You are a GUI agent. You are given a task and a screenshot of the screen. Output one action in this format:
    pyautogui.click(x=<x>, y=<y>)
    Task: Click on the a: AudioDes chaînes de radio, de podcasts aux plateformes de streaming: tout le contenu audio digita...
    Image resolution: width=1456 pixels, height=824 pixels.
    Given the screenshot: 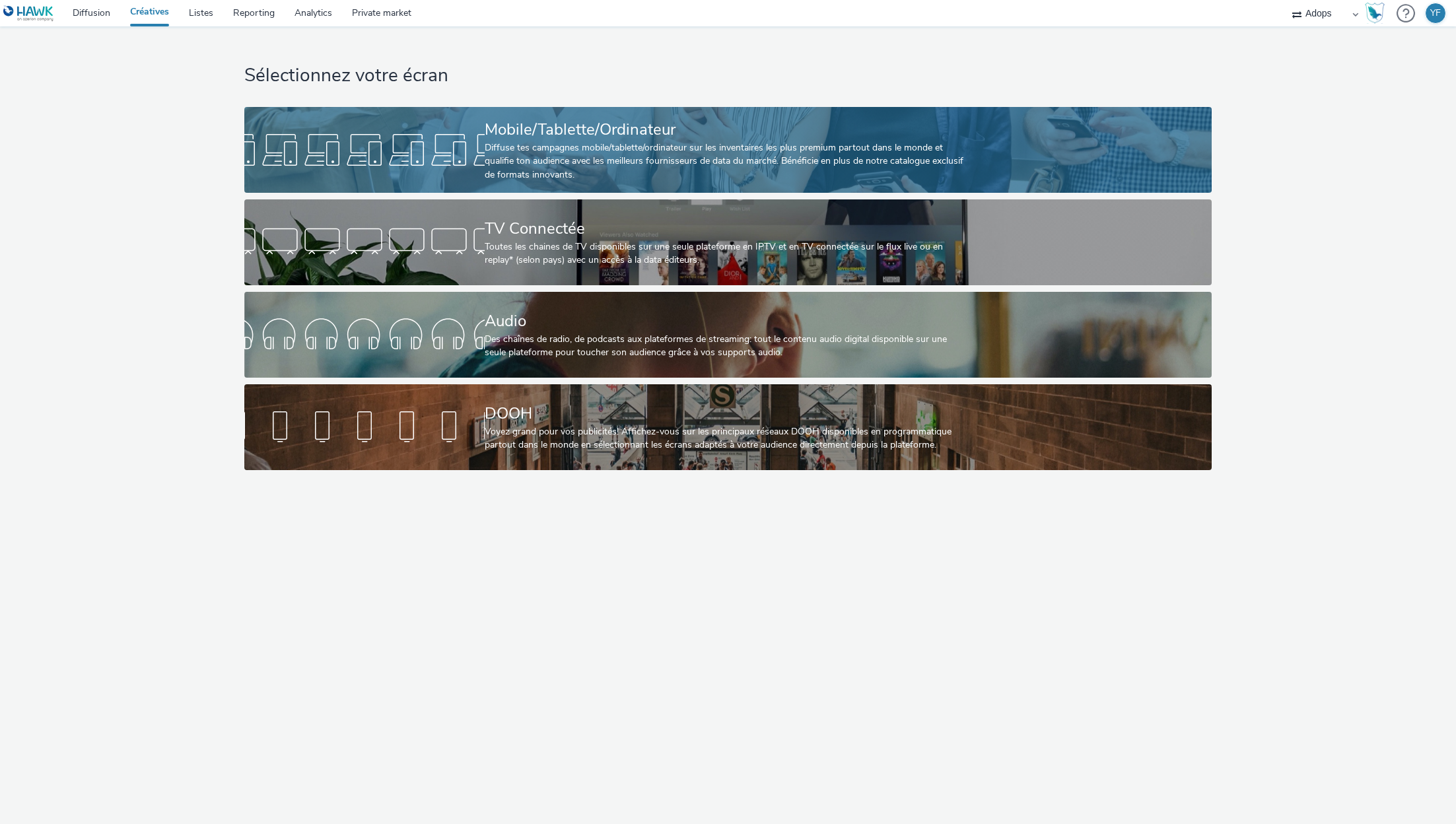 What is the action you would take?
    pyautogui.click(x=728, y=335)
    